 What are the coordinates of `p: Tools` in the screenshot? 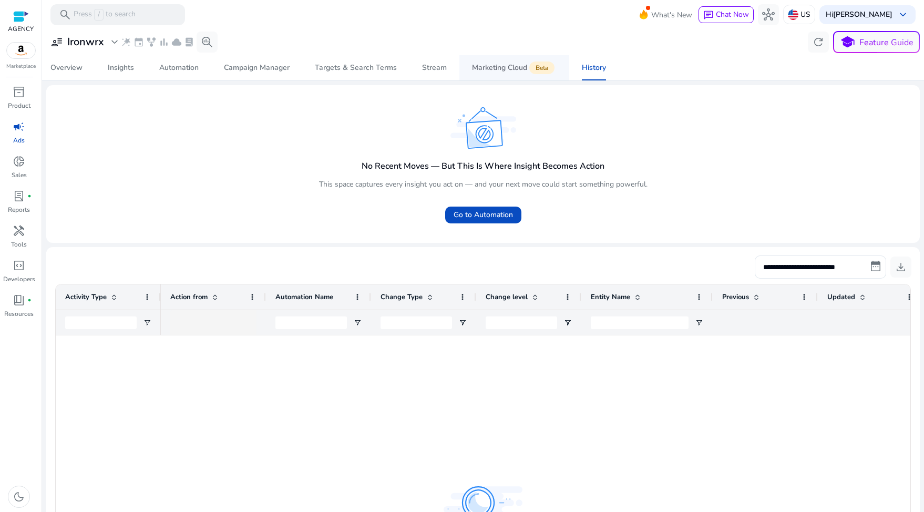 It's located at (19, 244).